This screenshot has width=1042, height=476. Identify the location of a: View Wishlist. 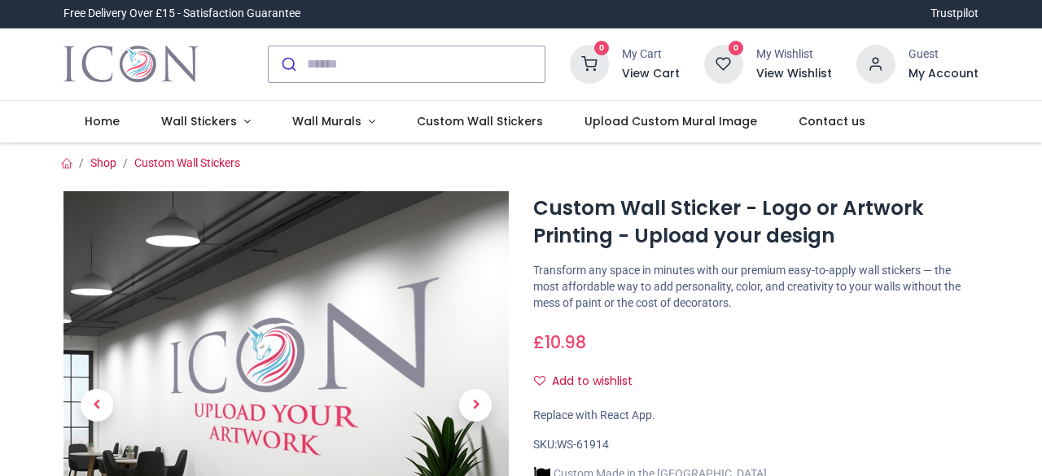
(794, 74).